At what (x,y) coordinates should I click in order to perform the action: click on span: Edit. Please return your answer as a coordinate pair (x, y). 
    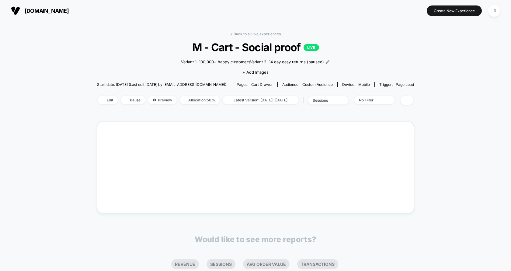
    Looking at the image, I should click on (108, 100).